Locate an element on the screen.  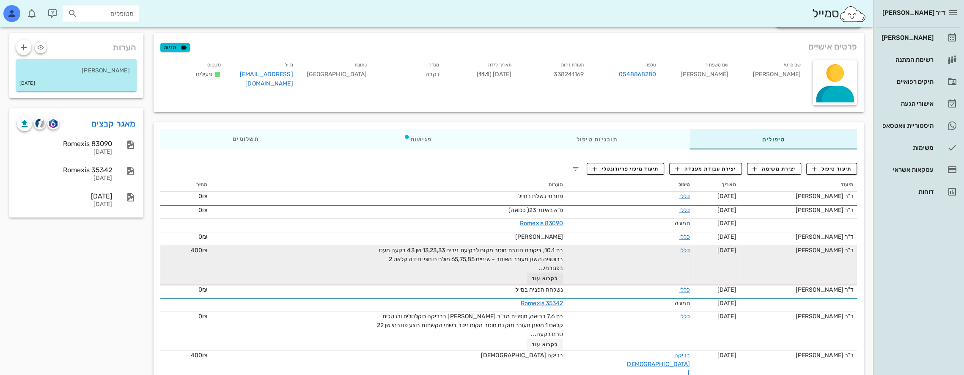
img: romexis logo is located at coordinates (53, 123).